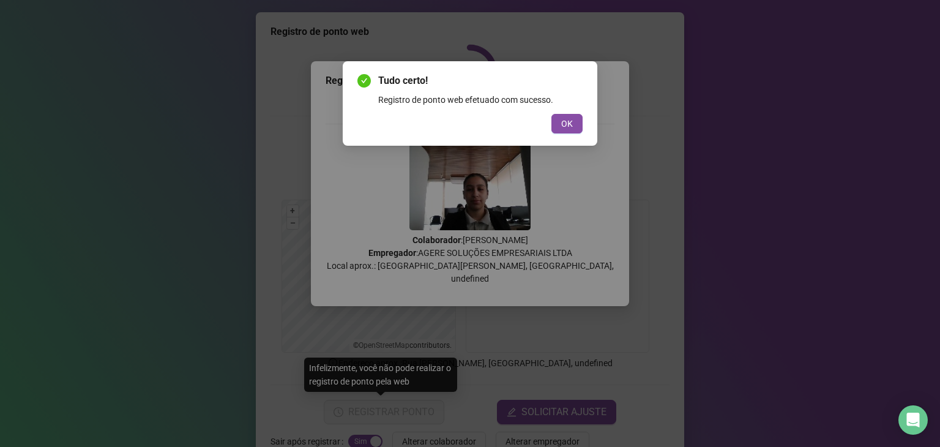 The image size is (940, 447). What do you see at coordinates (480, 81) in the screenshot?
I see `span: Tudo certo!` at bounding box center [480, 81].